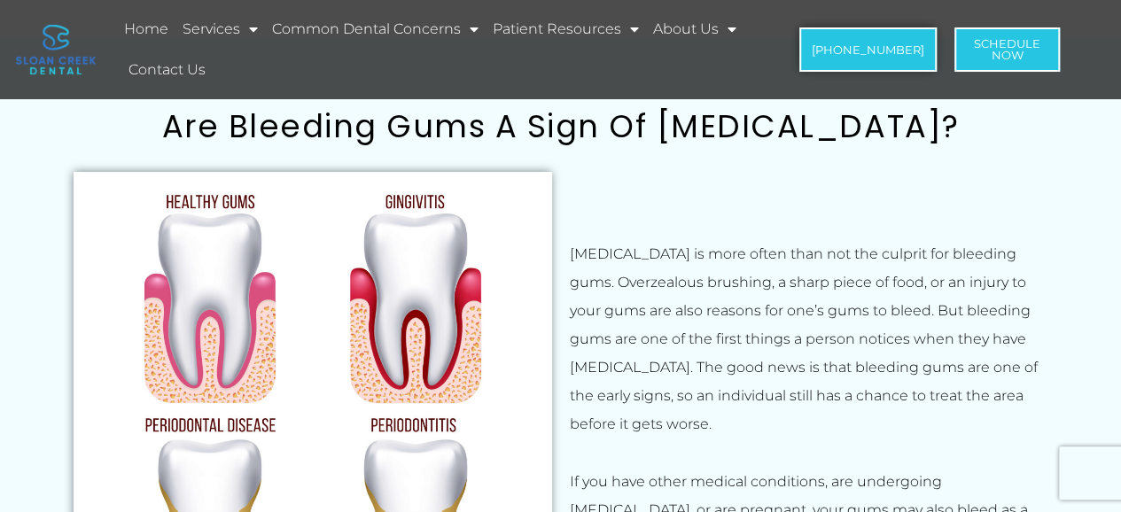 Image resolution: width=1121 pixels, height=512 pixels. Describe the element at coordinates (445, 50) in the screenshot. I see `nav: Menu` at that location.